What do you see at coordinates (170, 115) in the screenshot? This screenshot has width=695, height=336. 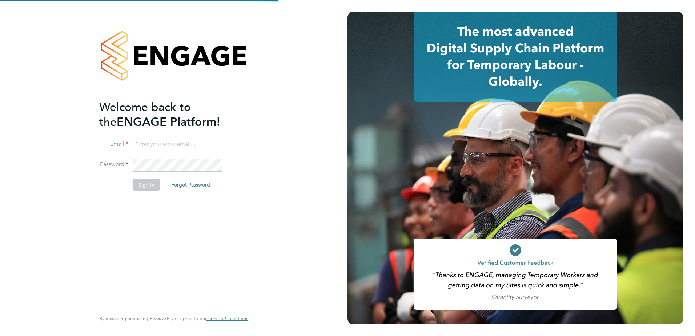 I see `h2: ENGAGE Platform!` at bounding box center [170, 115].